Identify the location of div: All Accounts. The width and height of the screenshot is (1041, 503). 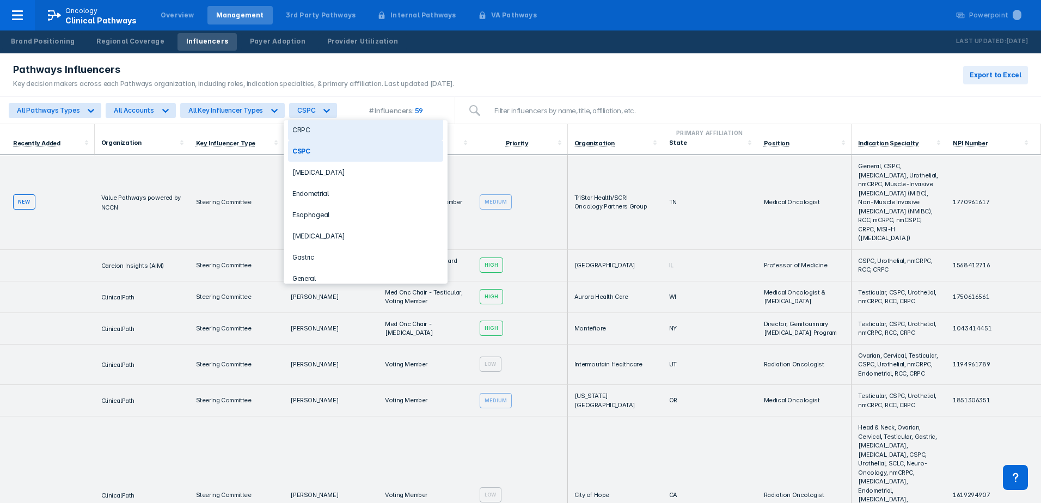
(134, 110).